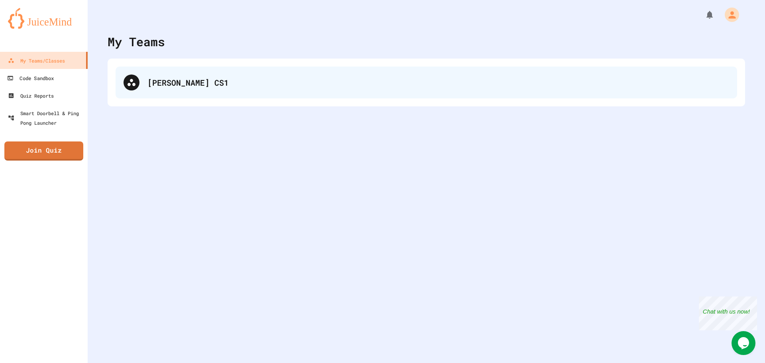  What do you see at coordinates (703, 15) in the screenshot?
I see `div: My Notifications` at bounding box center [703, 15].